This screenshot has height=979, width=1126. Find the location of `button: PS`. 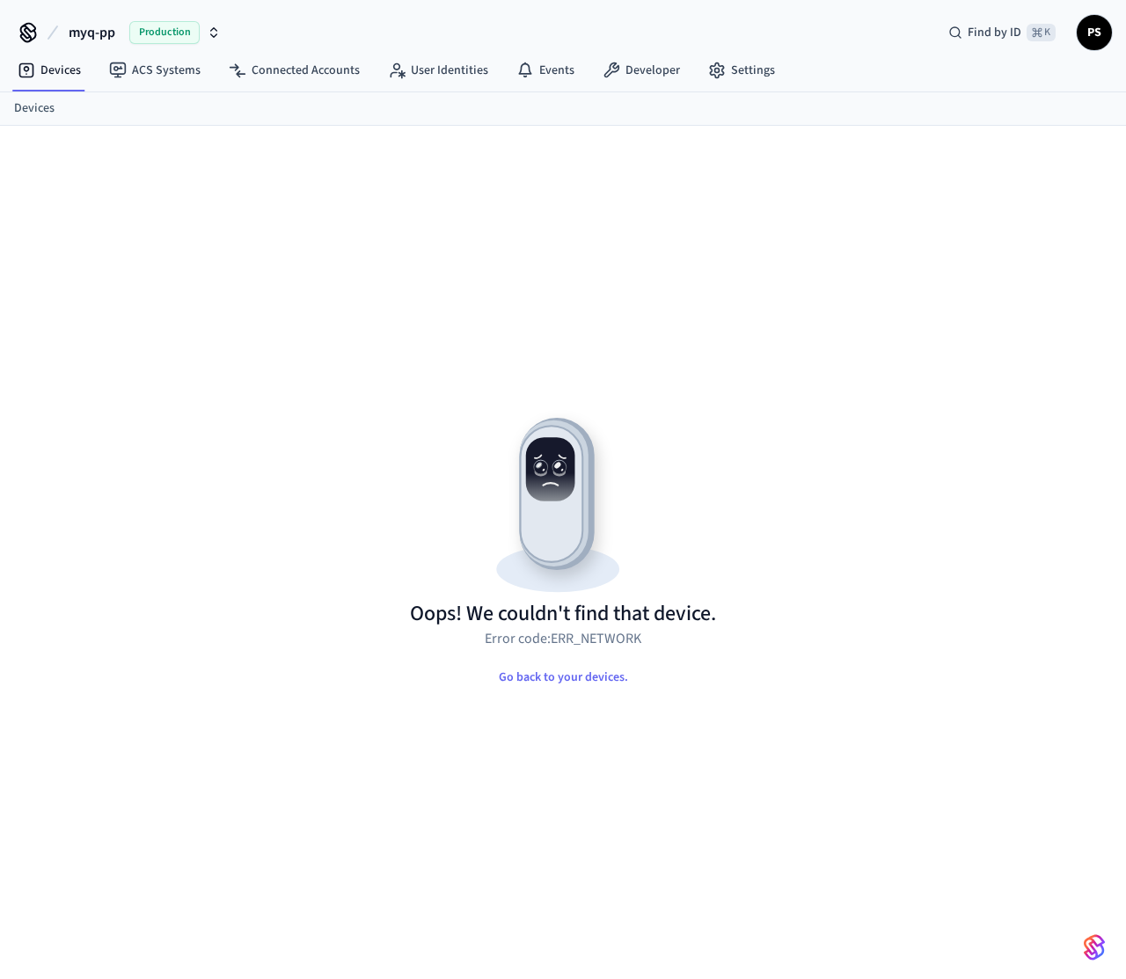

button: PS is located at coordinates (1094, 33).